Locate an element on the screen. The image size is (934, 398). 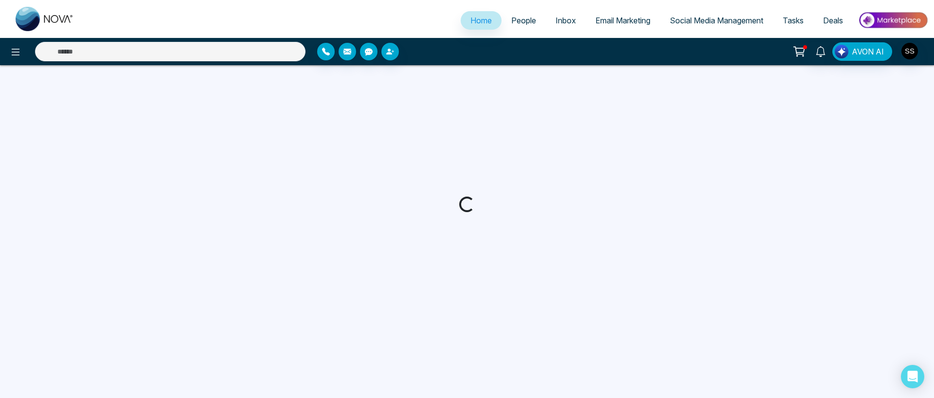
div: Open Intercom Messenger is located at coordinates (912, 376).